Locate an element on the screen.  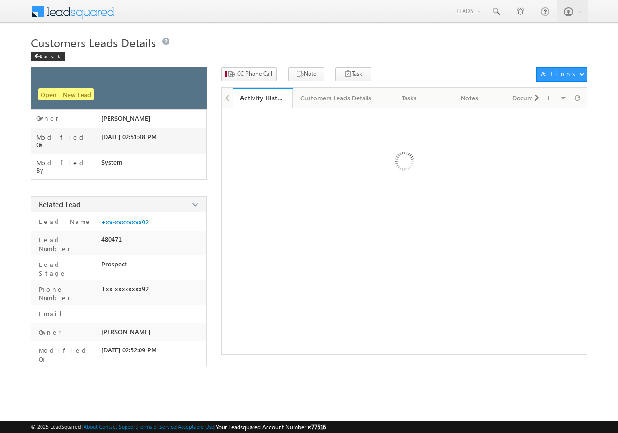
a: Tasks is located at coordinates (410, 98).